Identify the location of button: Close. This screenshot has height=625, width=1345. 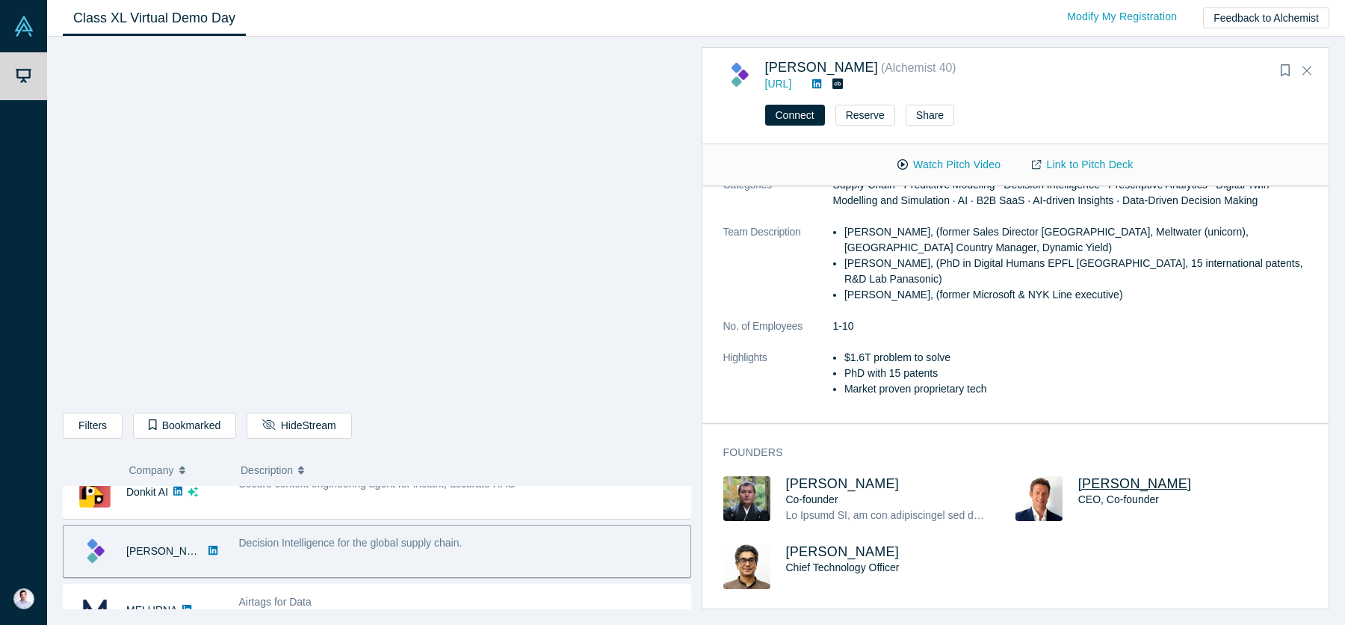
(1307, 71).